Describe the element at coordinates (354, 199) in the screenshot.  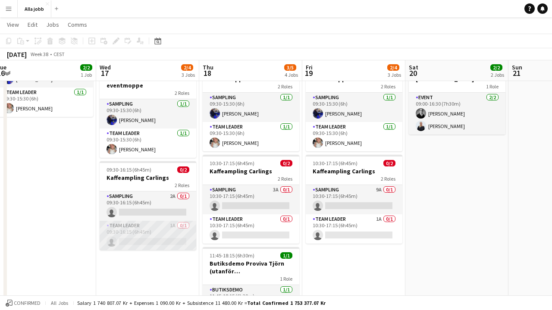
I see `div: 10:30-17:15 (6h45m)0/2Kaffeampling Carlings2 RolesSampling9A0/110:30-17:15 (6h45m) Team Leader1A0...` at that location.